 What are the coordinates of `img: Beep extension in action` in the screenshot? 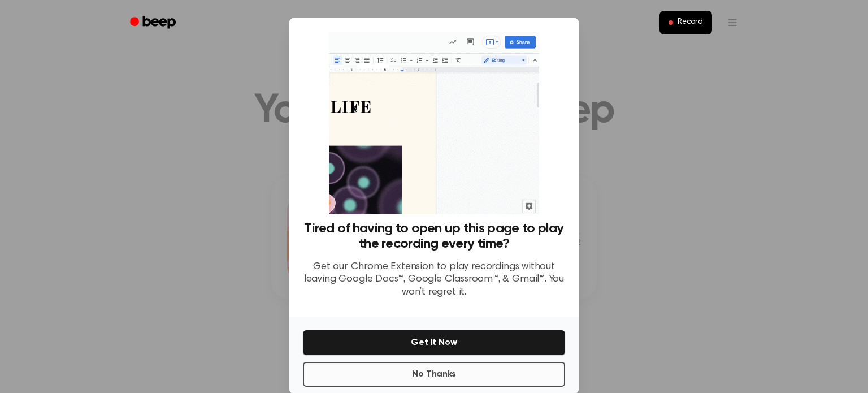 It's located at (433, 123).